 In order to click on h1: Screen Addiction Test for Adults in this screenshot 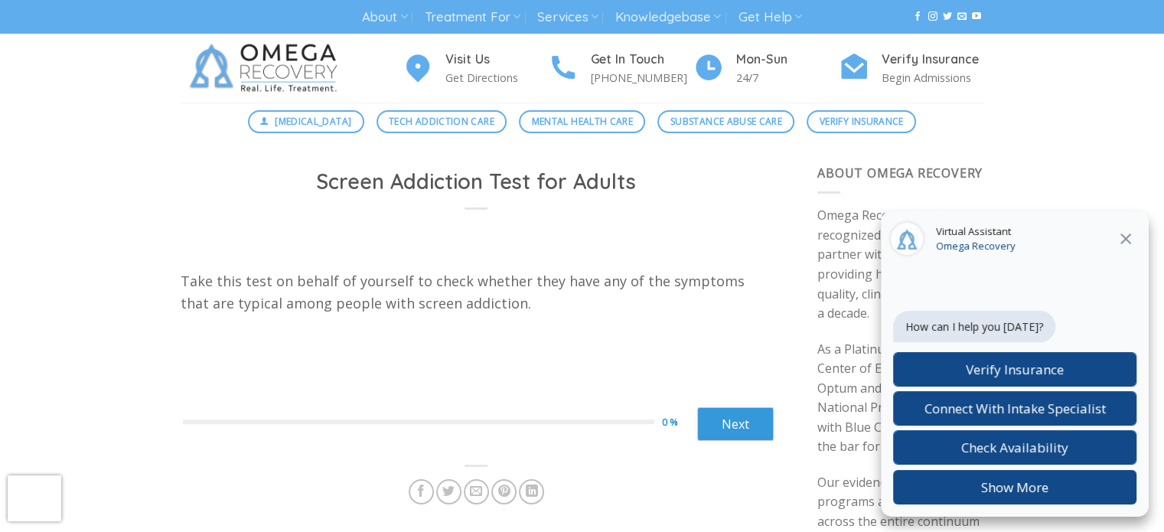, I will do `click(476, 181)`.